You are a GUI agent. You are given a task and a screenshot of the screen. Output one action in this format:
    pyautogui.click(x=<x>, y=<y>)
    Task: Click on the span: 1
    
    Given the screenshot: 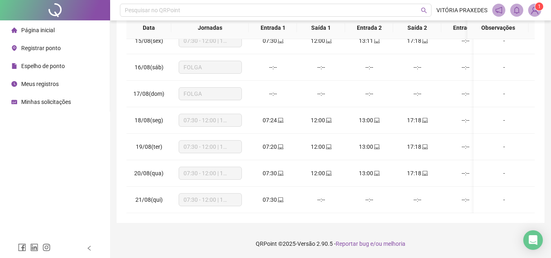 What is the action you would take?
    pyautogui.click(x=539, y=7)
    